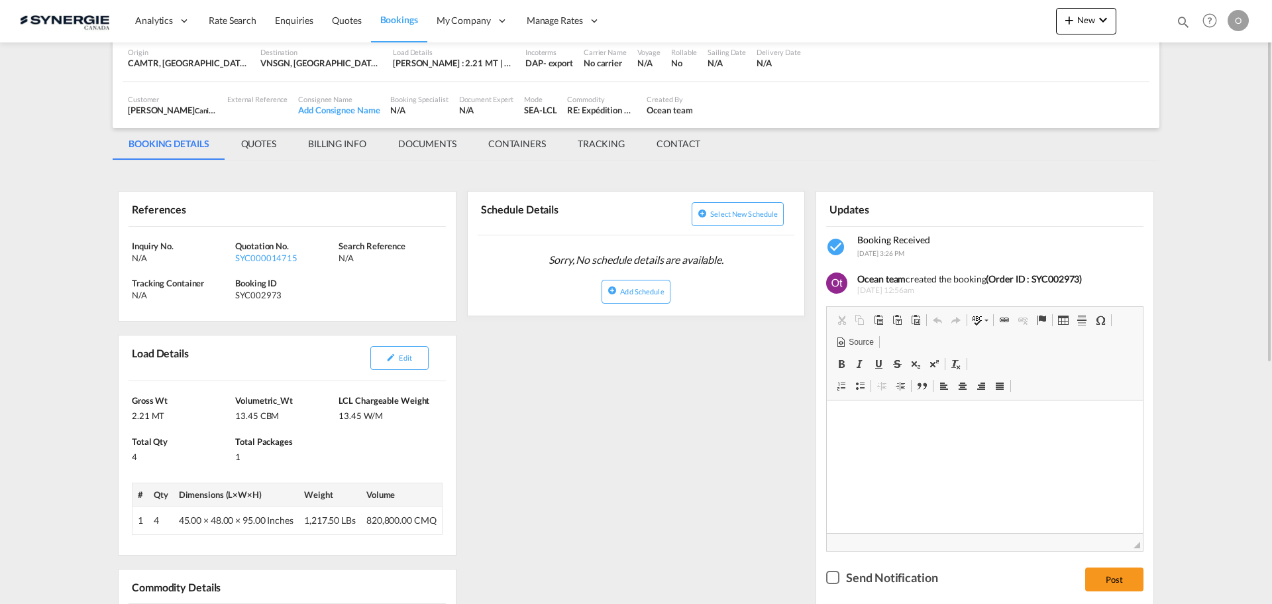  Describe the element at coordinates (837, 283) in the screenshot. I see `img: gQrapAAAABklEQVQDABJkUIhadMHAAAAAAElFTkSuQmCC` at that location.